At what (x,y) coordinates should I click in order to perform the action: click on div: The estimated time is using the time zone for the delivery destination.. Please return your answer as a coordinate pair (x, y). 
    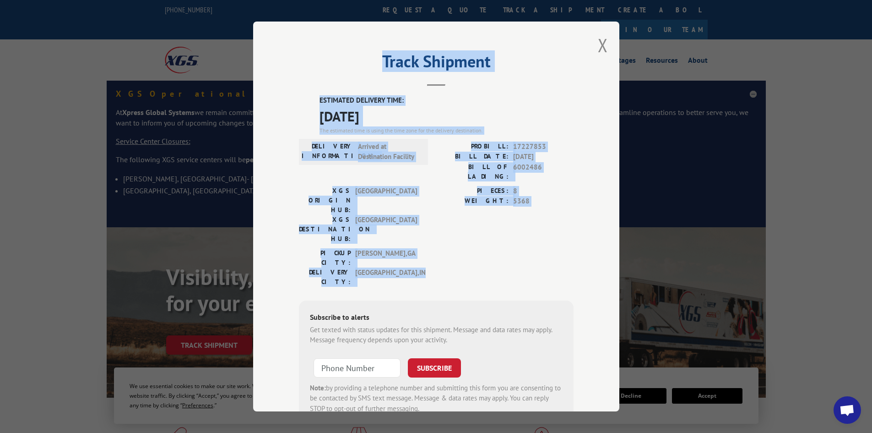
    Looking at the image, I should click on (446, 130).